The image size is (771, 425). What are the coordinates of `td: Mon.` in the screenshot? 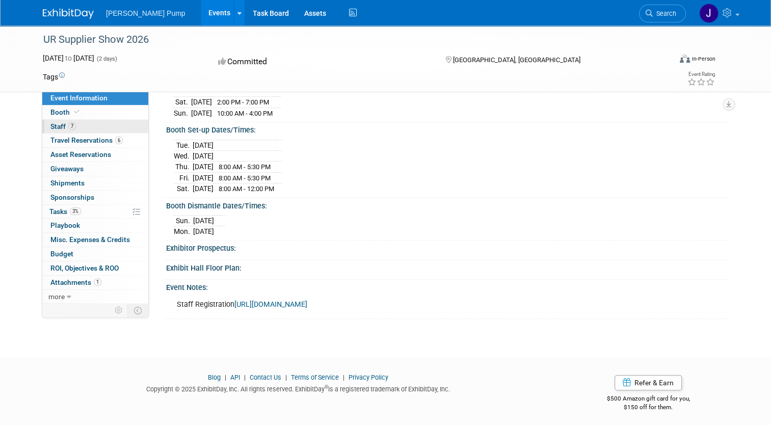 It's located at (183, 231).